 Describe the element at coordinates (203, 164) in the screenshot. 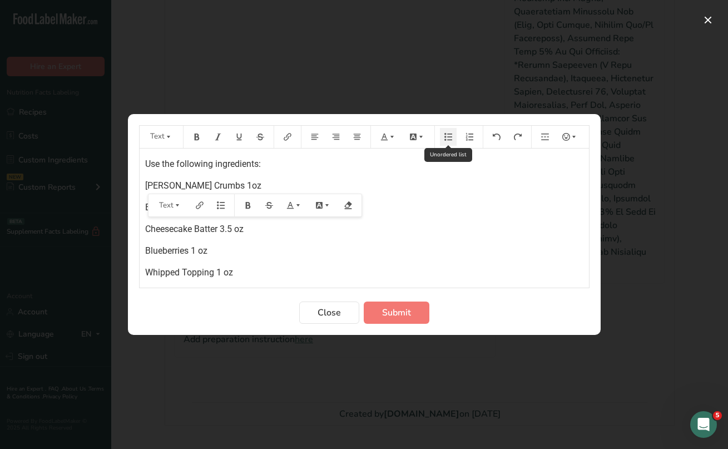

I see `span: Use the following ingredients:` at that location.